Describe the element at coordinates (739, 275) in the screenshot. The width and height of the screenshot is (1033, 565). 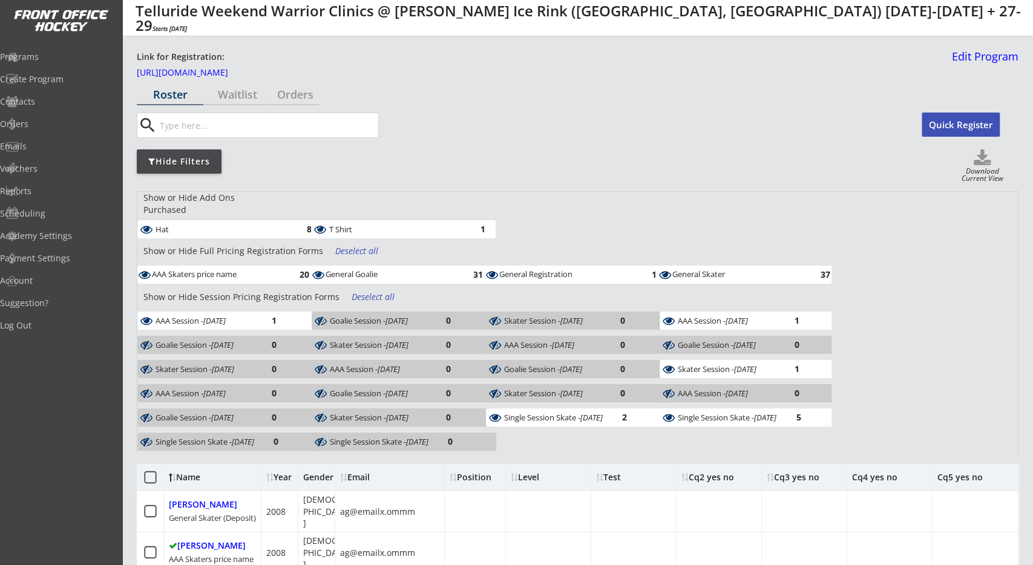
I see `div: General Skater` at that location.